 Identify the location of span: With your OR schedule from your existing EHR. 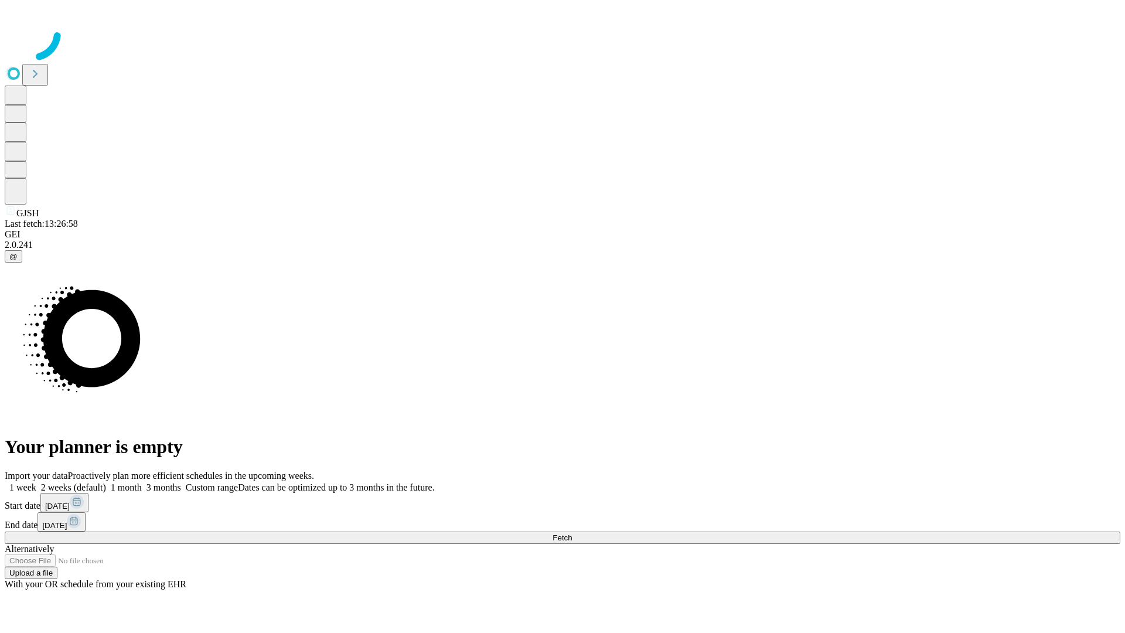
(96, 584).